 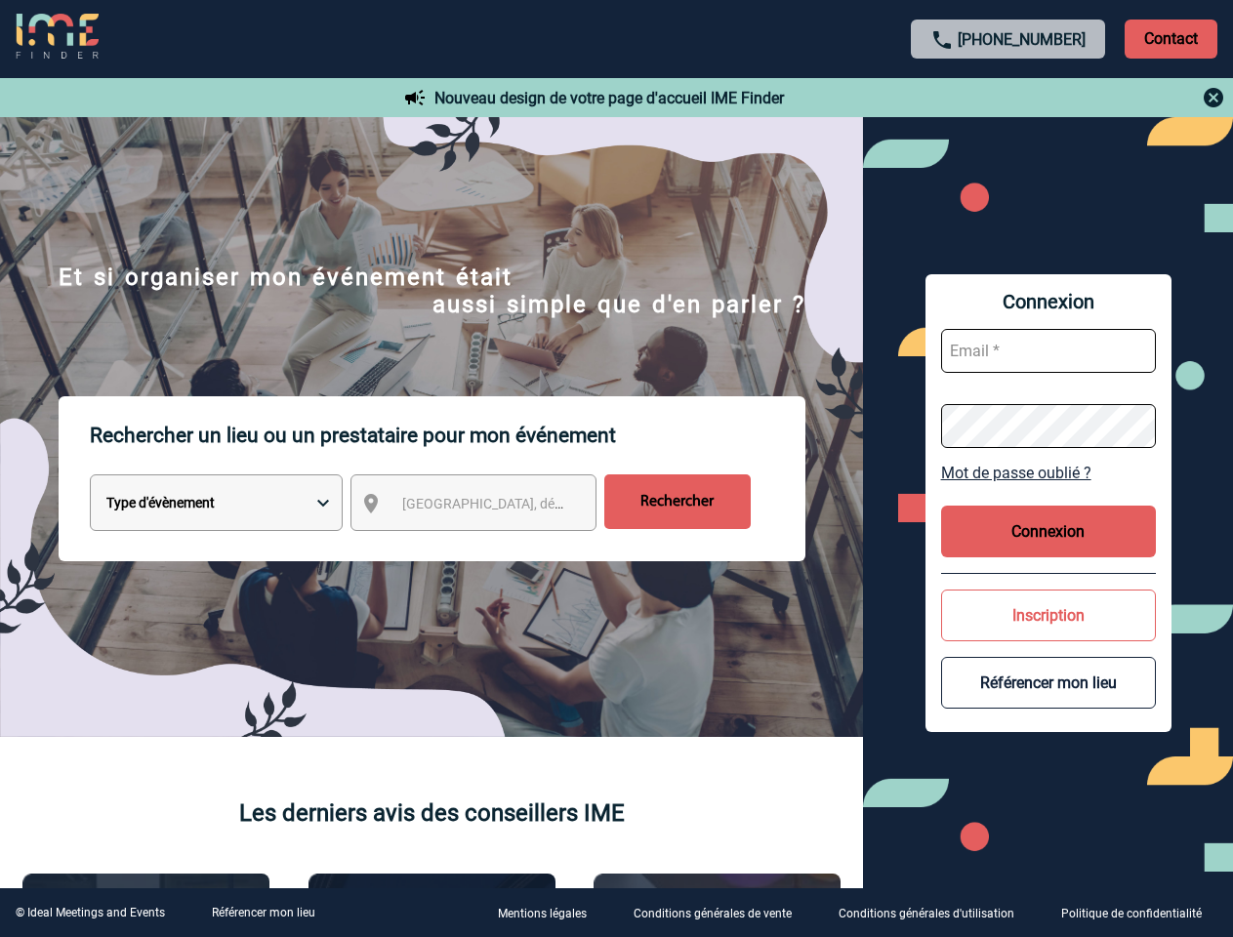 What do you see at coordinates (1131, 915) in the screenshot?
I see `p: Politique de confidentialité` at bounding box center [1131, 915].